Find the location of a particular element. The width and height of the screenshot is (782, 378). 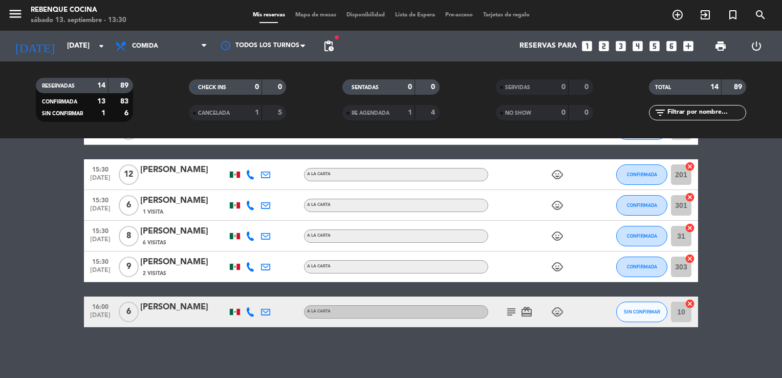

strong: 4 is located at coordinates (434, 113).